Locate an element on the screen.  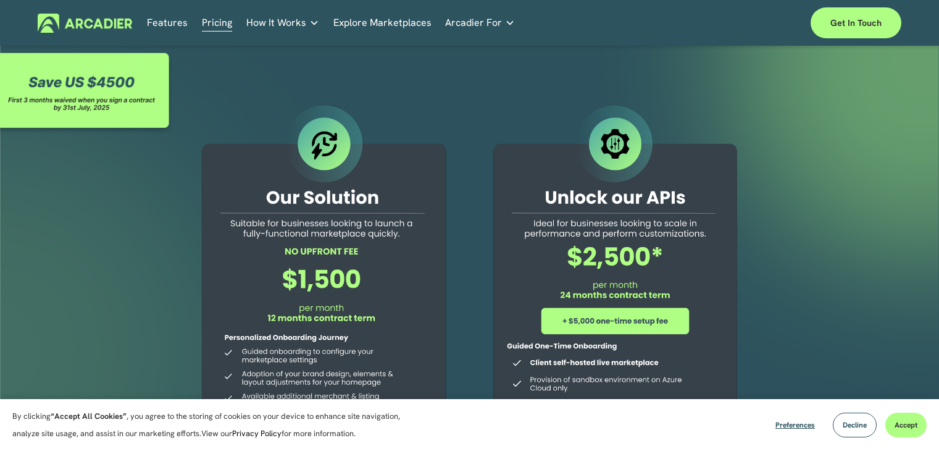
img: Arcadier is located at coordinates (85, 23).